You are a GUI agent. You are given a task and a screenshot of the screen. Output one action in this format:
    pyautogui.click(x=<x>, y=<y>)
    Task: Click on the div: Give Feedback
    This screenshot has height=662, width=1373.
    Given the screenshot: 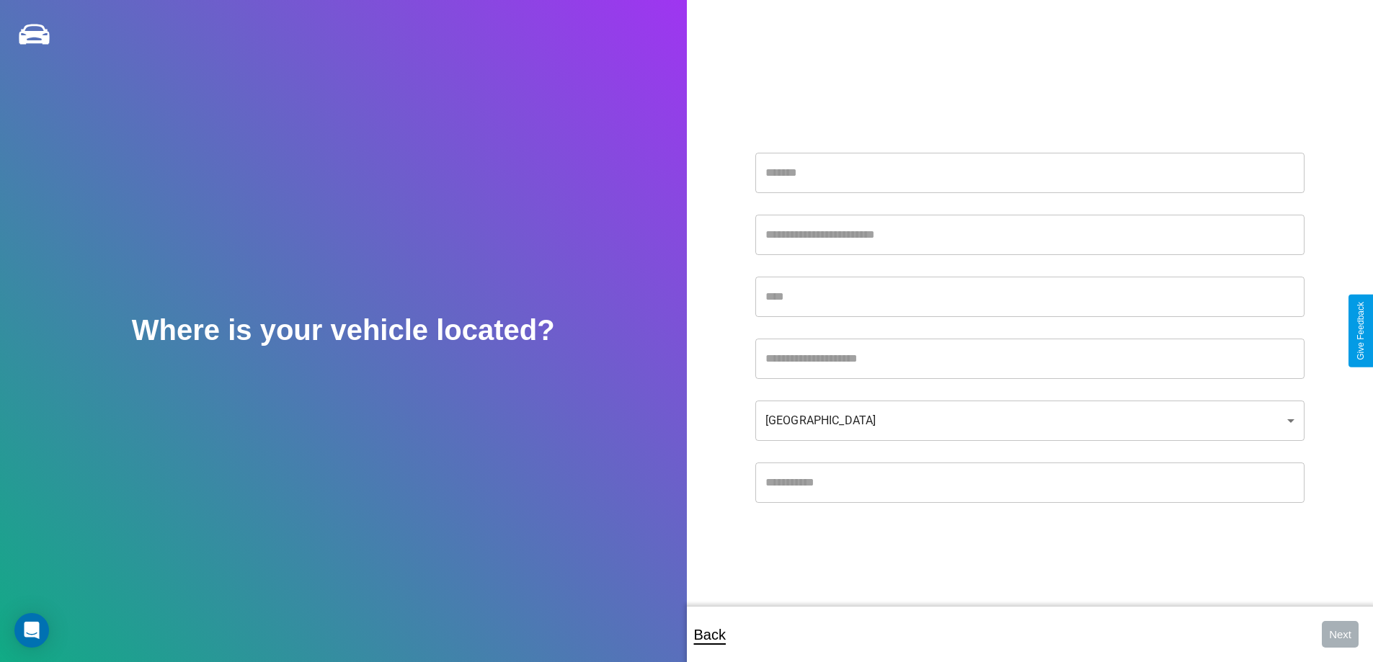 What is the action you would take?
    pyautogui.click(x=1360, y=331)
    